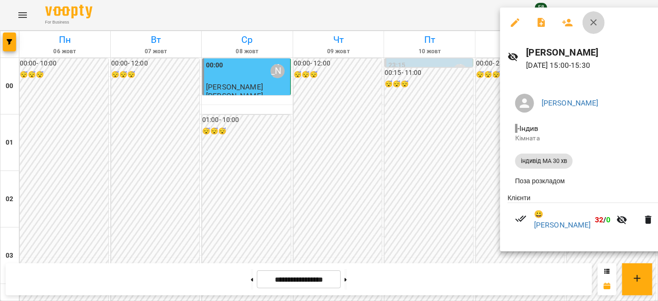 This screenshot has width=658, height=301. I want to click on span: - Індив, so click(528, 128).